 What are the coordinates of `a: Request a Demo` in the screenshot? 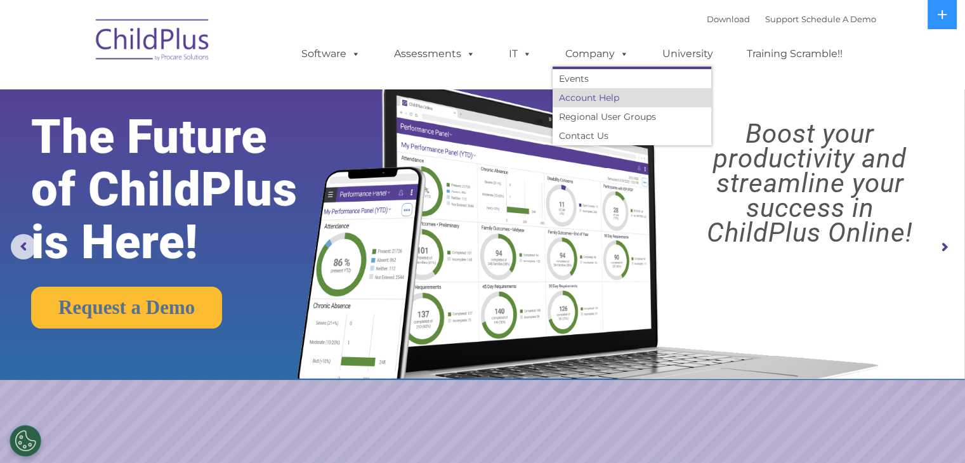 It's located at (126, 308).